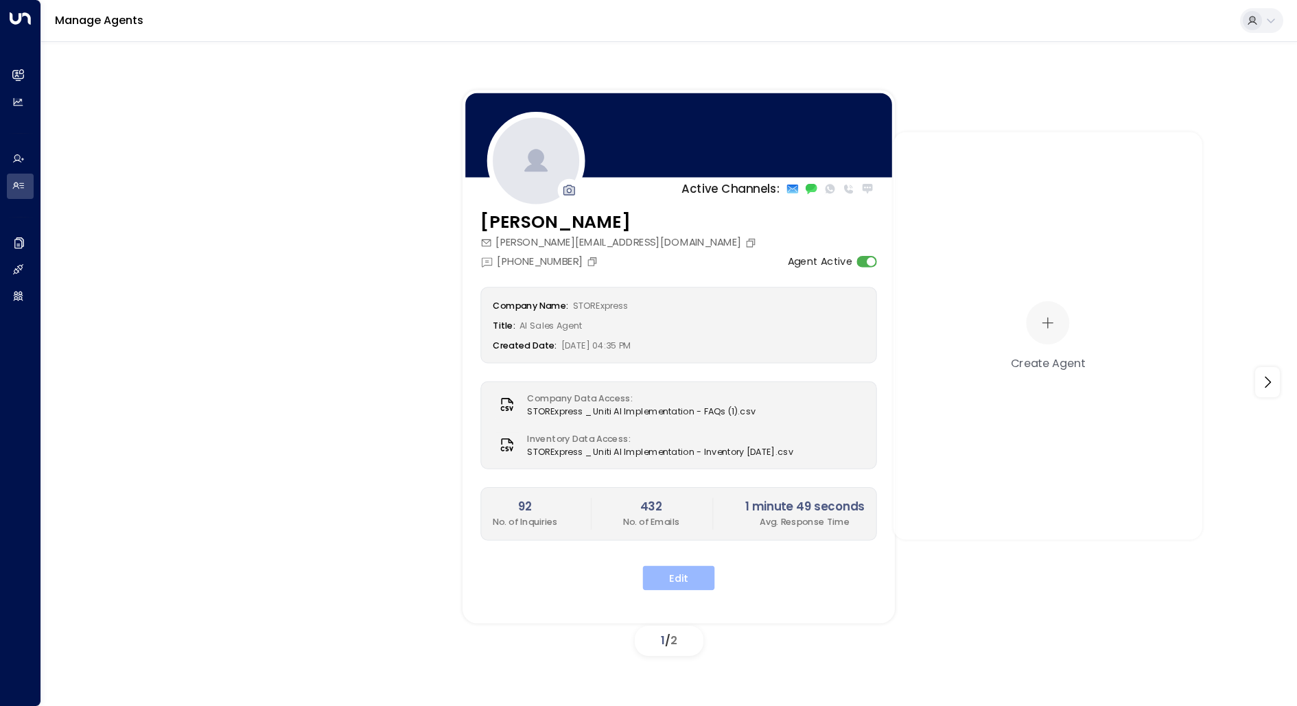  Describe the element at coordinates (1047, 362) in the screenshot. I see `div: Create Agent` at that location.